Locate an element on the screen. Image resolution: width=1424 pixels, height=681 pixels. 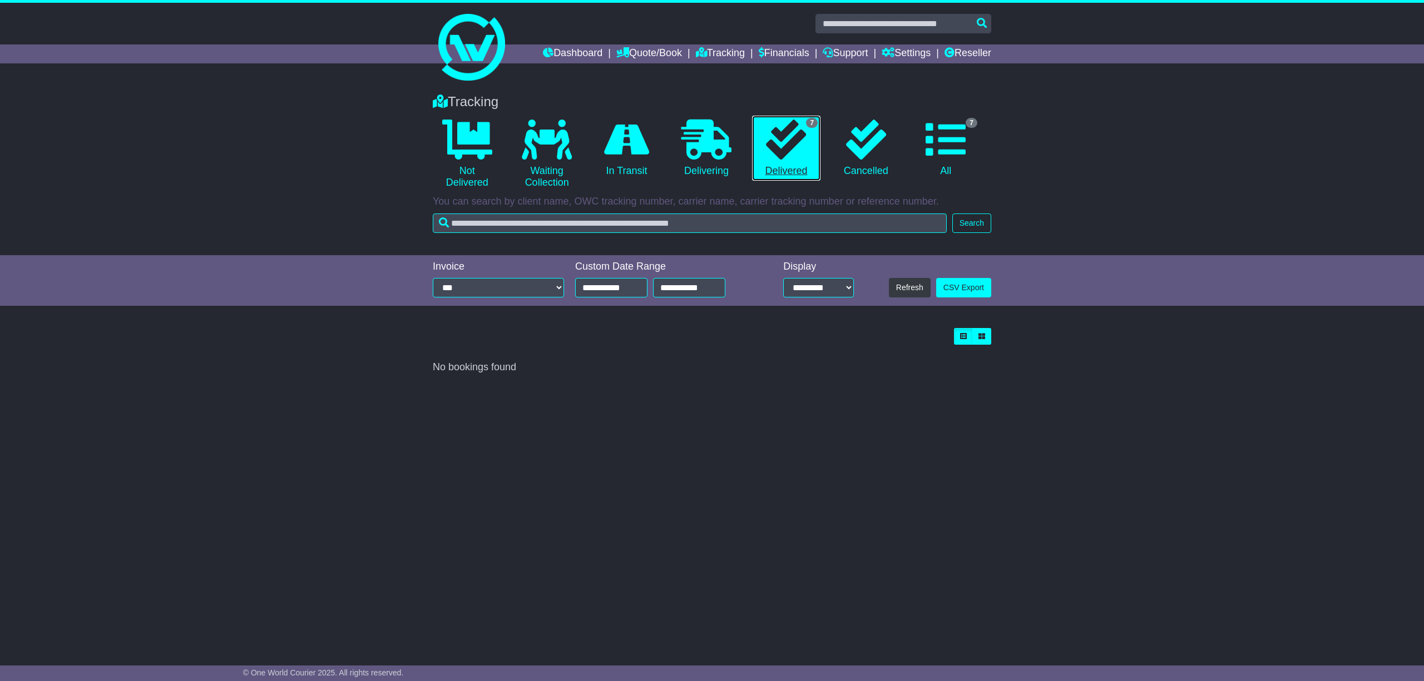
a: Support is located at coordinates (845, 54).